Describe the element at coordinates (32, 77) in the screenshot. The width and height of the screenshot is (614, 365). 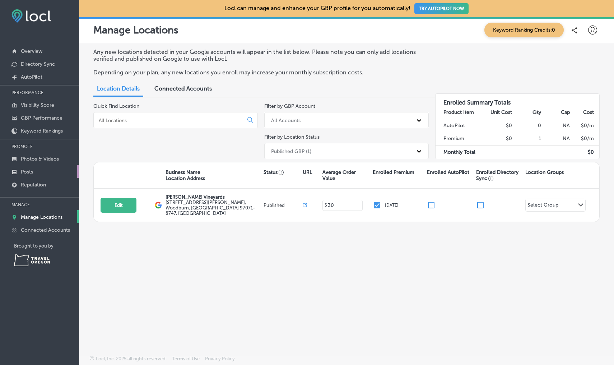
I see `p: AutoPilot` at that location.